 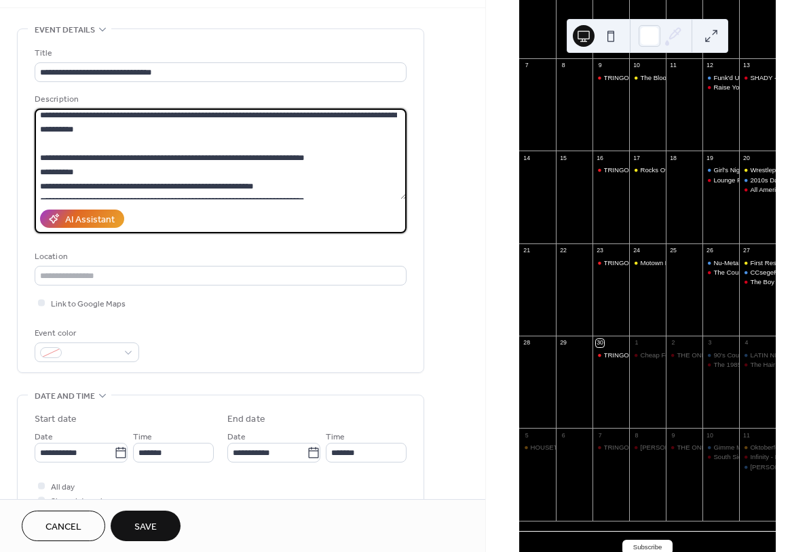 I want to click on div: Funk'd Up - PERFORMANCE HALL, so click(x=720, y=77).